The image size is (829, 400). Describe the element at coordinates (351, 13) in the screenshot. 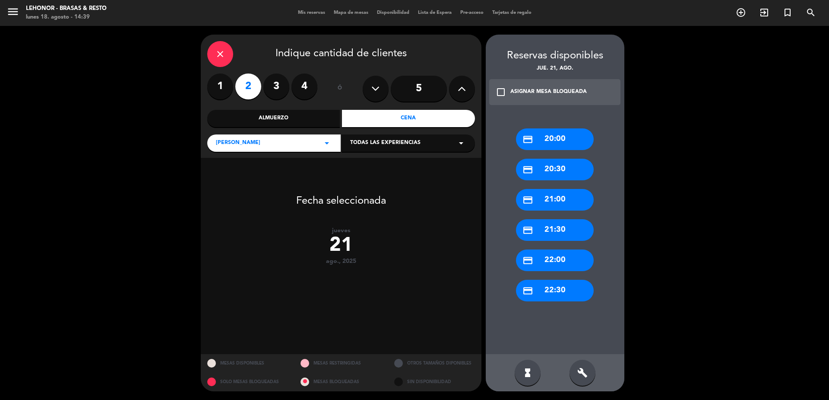

I see `span: Mapa de mesas` at that location.